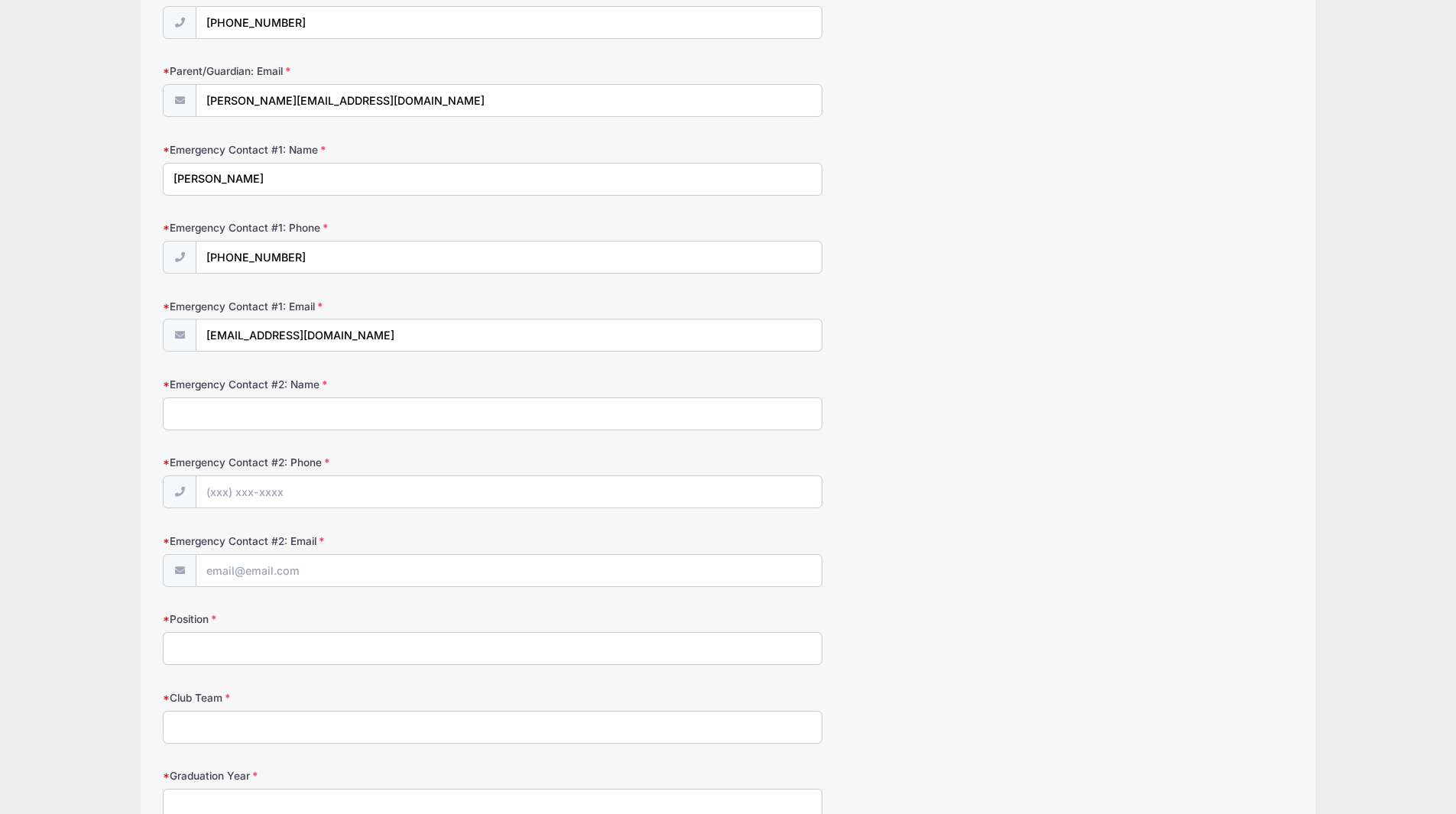 This screenshot has width=1456, height=814. Describe the element at coordinates (351, 149) in the screenshot. I see `label: Emergency Contact #1: Name` at that location.